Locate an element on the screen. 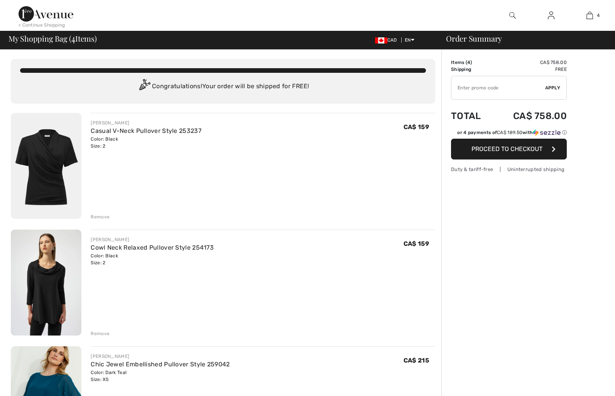 The image size is (615, 396). span: Proceed to Checkout is located at coordinates (507, 149).